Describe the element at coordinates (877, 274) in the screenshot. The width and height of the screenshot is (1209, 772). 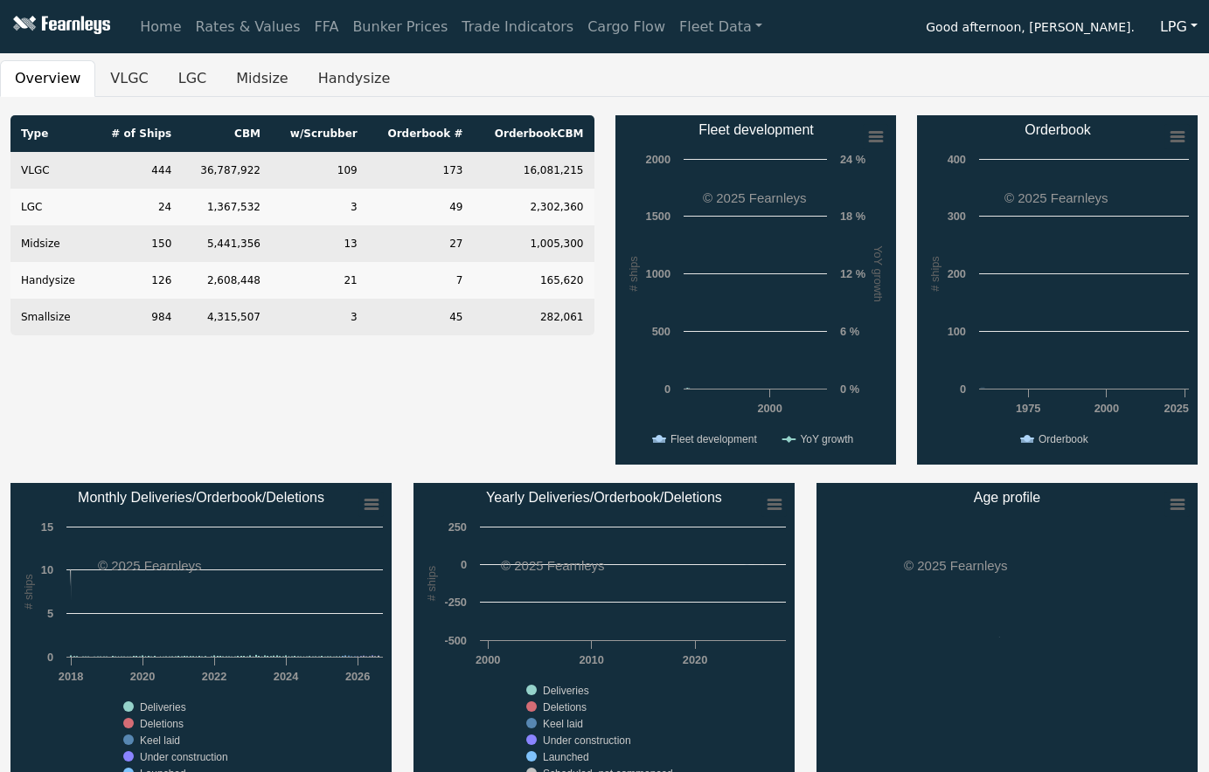
I see `text: YoY growth` at that location.